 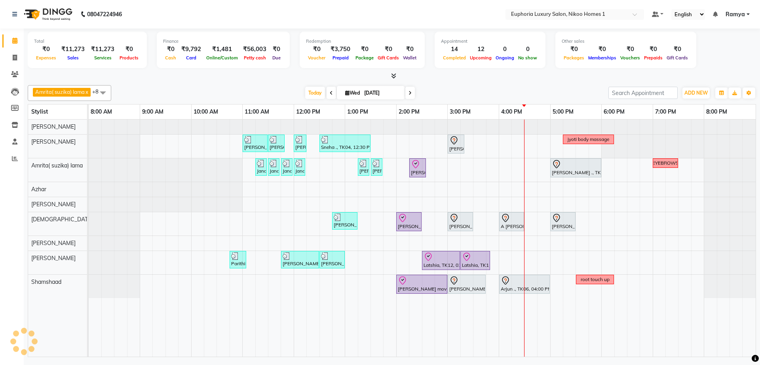 I want to click on span: Voucher, so click(x=317, y=58).